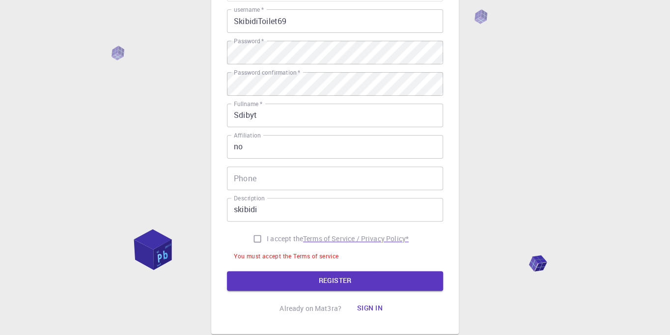 The image size is (670, 335). I want to click on span: I accept the, so click(285, 239).